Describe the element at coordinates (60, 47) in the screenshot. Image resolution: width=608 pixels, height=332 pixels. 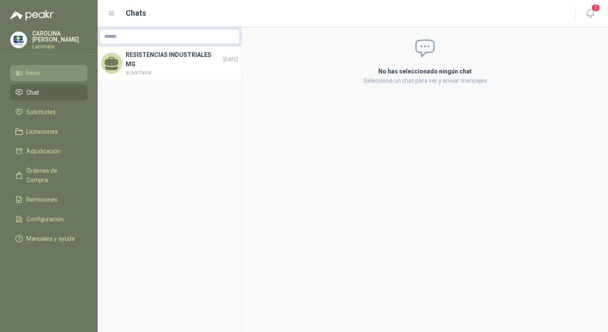
I see `p: Laminate` at that location.